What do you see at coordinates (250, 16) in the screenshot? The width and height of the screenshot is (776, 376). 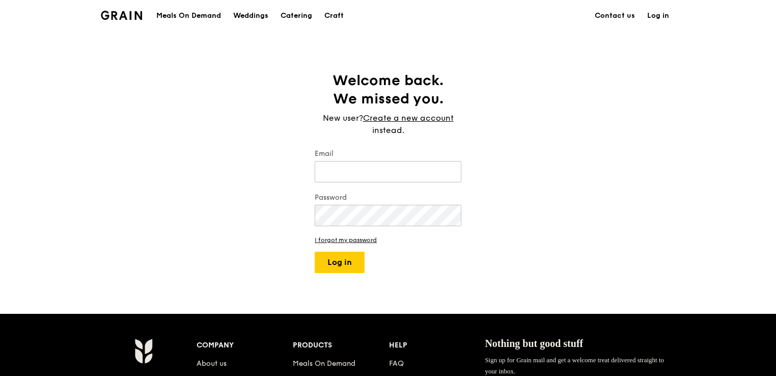 I see `div: Weddings` at bounding box center [250, 16].